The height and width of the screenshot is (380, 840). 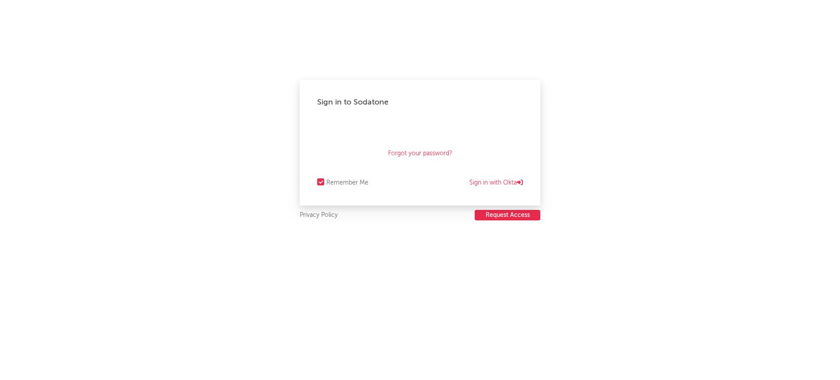 I want to click on button: Request Access, so click(x=508, y=215).